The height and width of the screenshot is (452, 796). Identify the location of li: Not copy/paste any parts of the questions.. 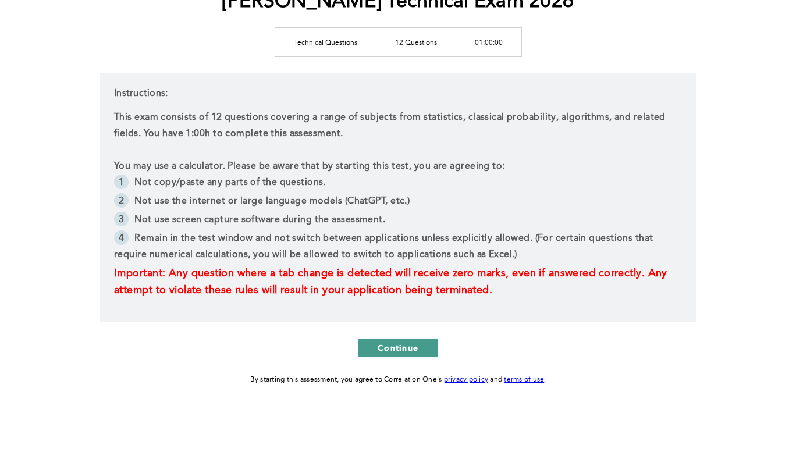
(398, 184).